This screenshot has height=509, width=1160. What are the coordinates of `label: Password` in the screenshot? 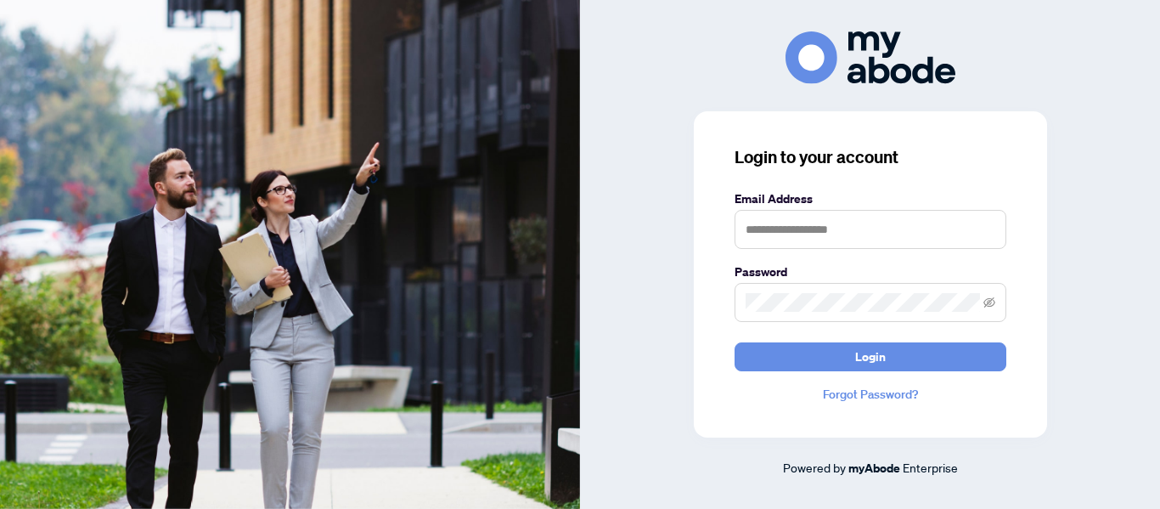 It's located at (870, 272).